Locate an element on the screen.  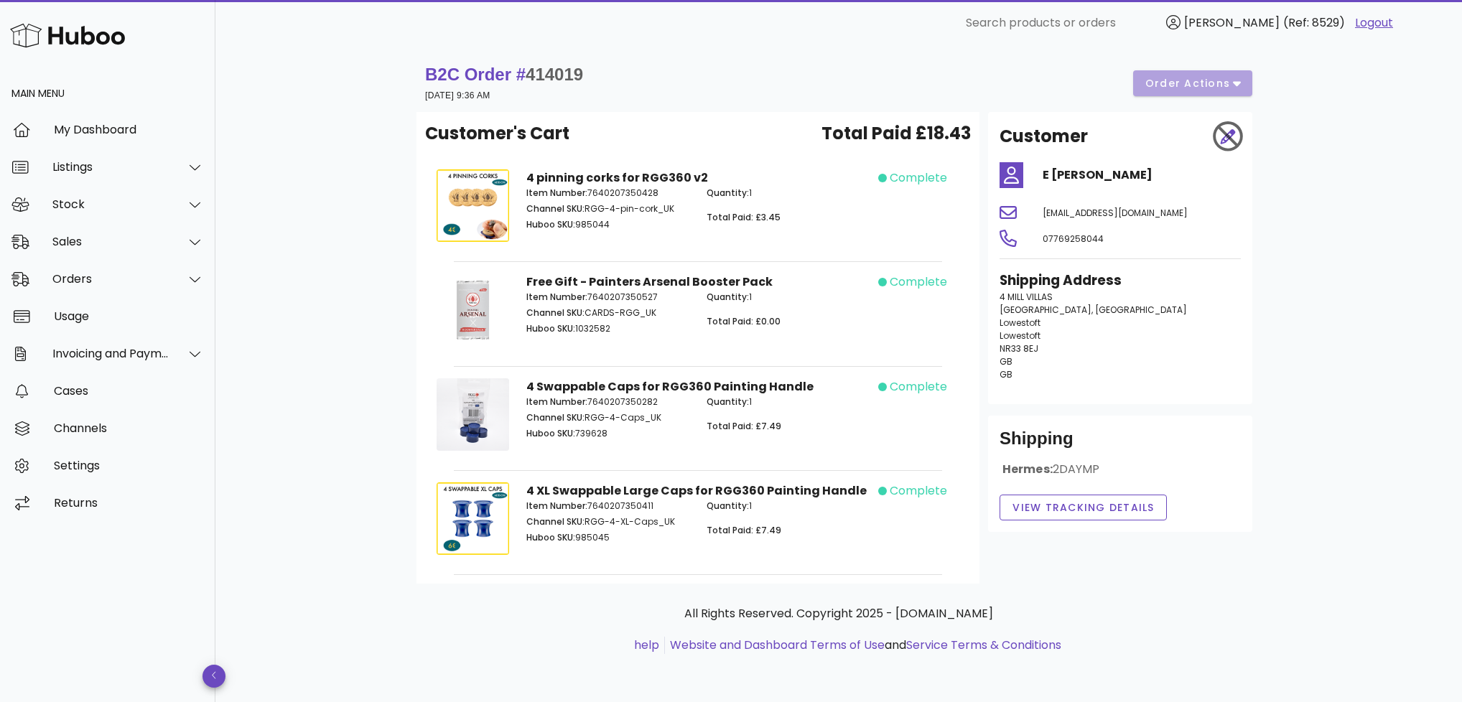
div: Cases is located at coordinates (129, 391).